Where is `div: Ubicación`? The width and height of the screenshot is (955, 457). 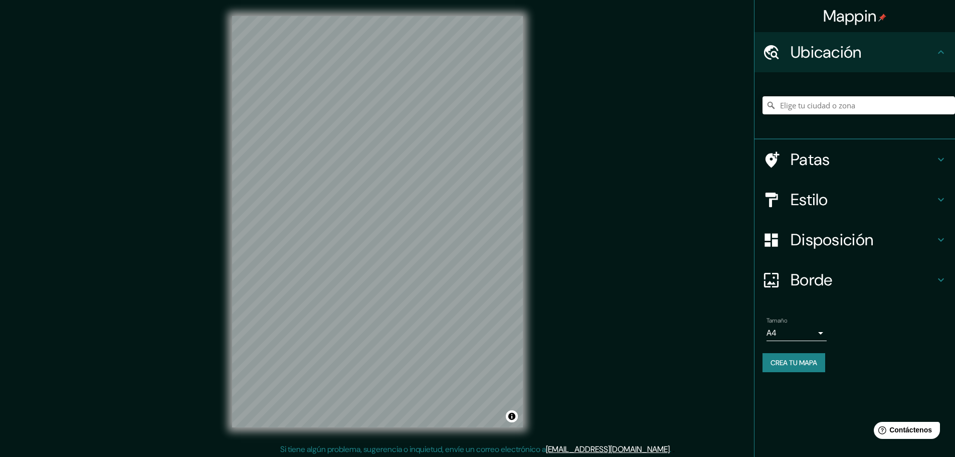
div: Ubicación is located at coordinates (855, 52).